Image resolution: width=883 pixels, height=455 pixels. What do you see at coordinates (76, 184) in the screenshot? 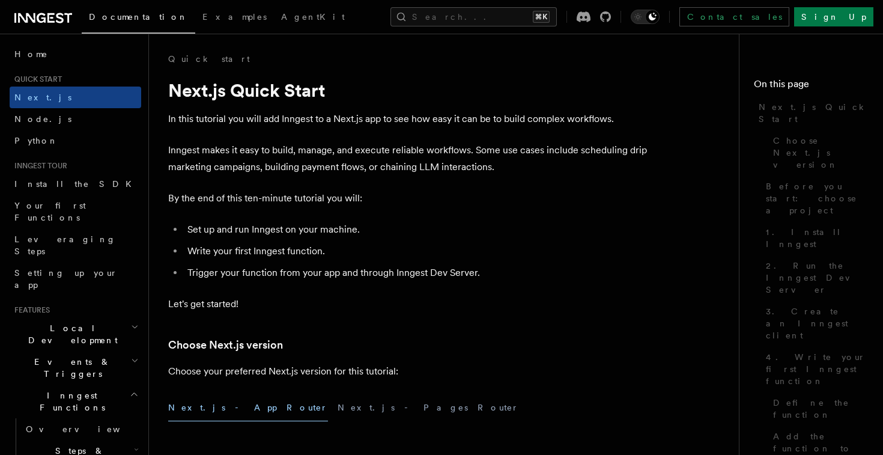
I see `span: Install the SDK` at bounding box center [76, 184].